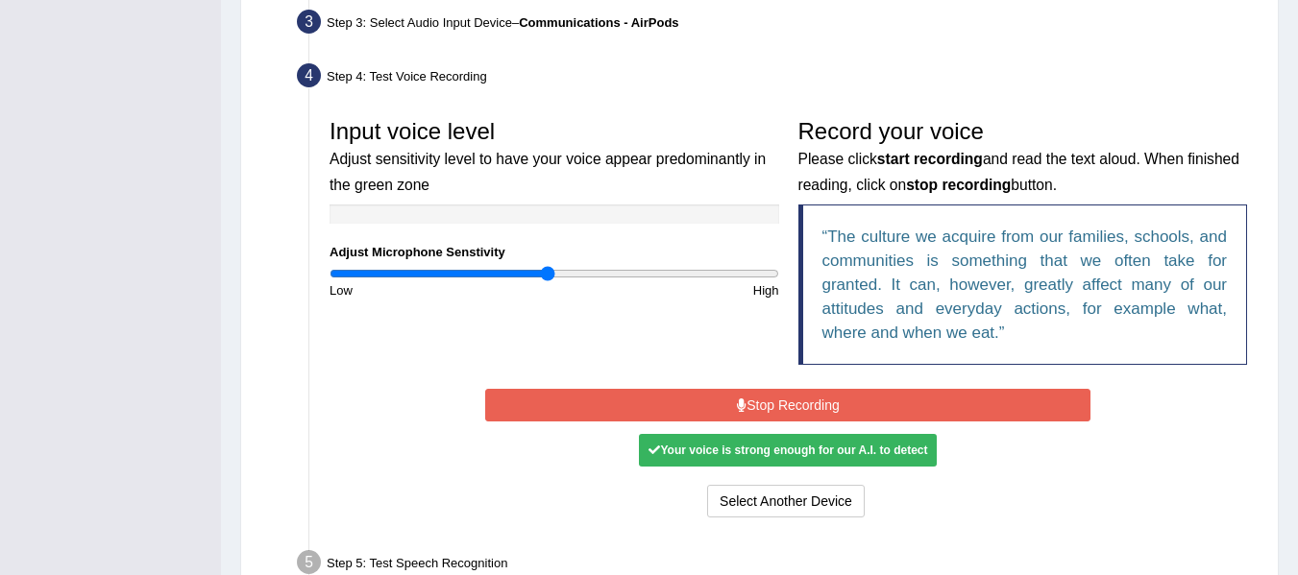 This screenshot has width=1298, height=575. I want to click on h3: Input voice level, so click(554, 157).